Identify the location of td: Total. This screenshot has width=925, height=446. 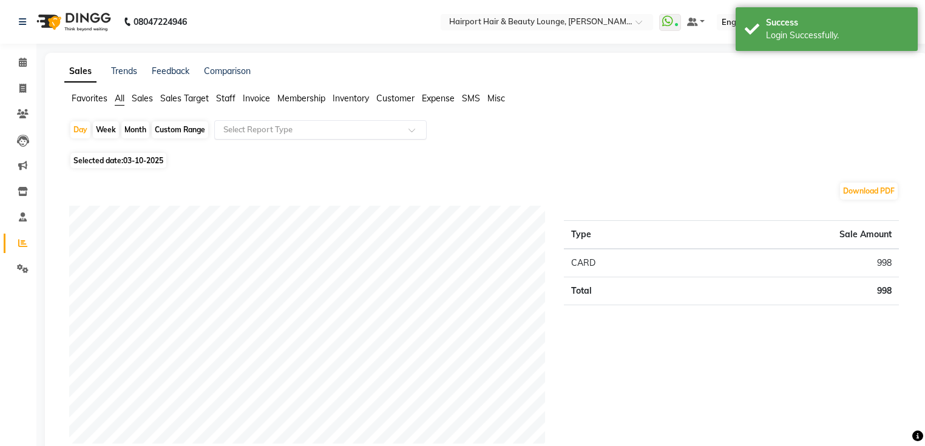
(625, 291).